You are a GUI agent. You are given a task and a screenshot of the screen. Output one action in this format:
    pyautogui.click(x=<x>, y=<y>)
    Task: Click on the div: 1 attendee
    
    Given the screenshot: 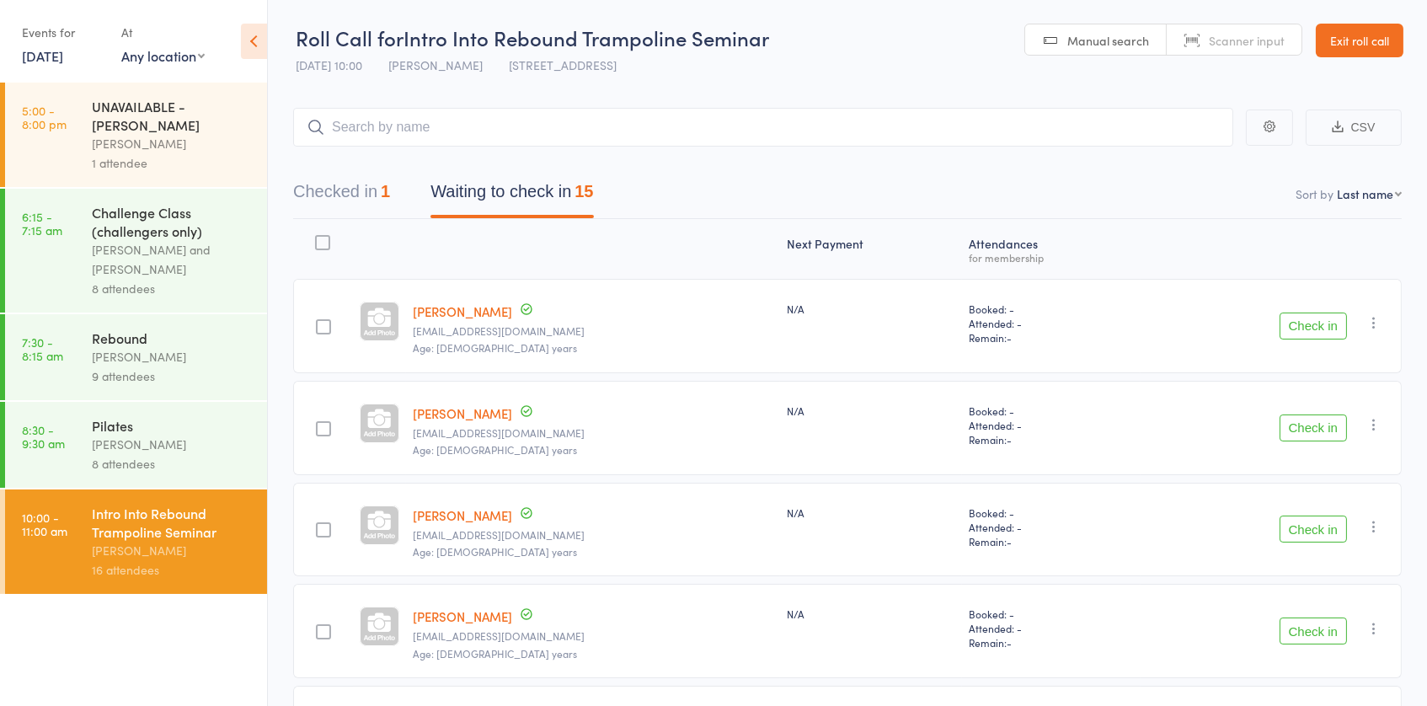 What is the action you would take?
    pyautogui.click(x=172, y=163)
    